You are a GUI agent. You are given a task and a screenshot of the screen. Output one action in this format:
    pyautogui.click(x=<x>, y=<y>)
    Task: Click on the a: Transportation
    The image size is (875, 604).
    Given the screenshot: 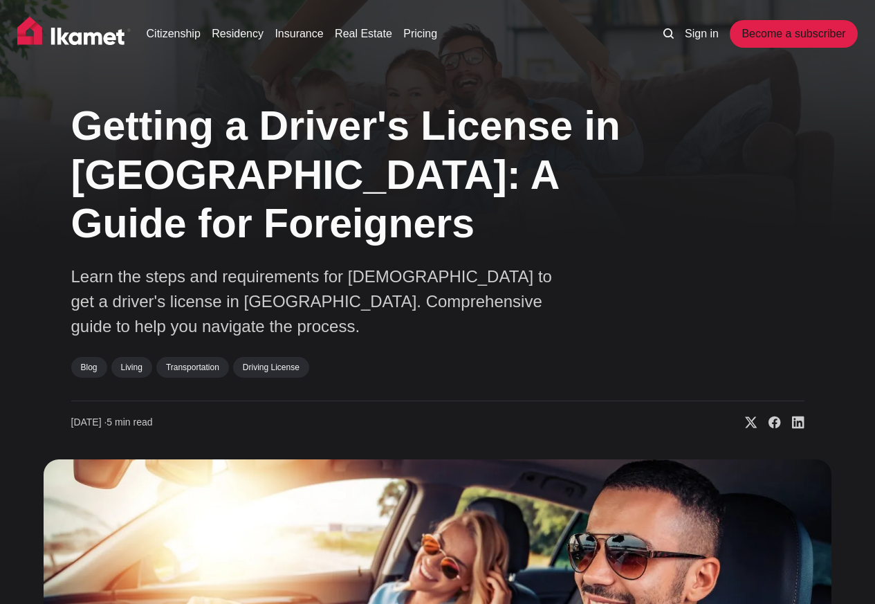 What is the action you would take?
    pyautogui.click(x=192, y=367)
    